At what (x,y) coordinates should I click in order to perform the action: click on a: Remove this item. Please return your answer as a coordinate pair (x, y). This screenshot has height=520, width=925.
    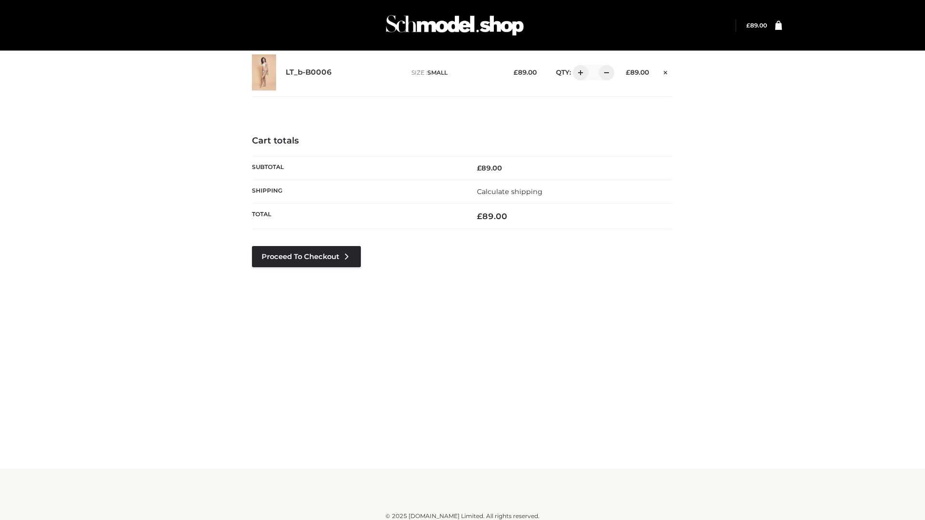
    Looking at the image, I should click on (666, 71).